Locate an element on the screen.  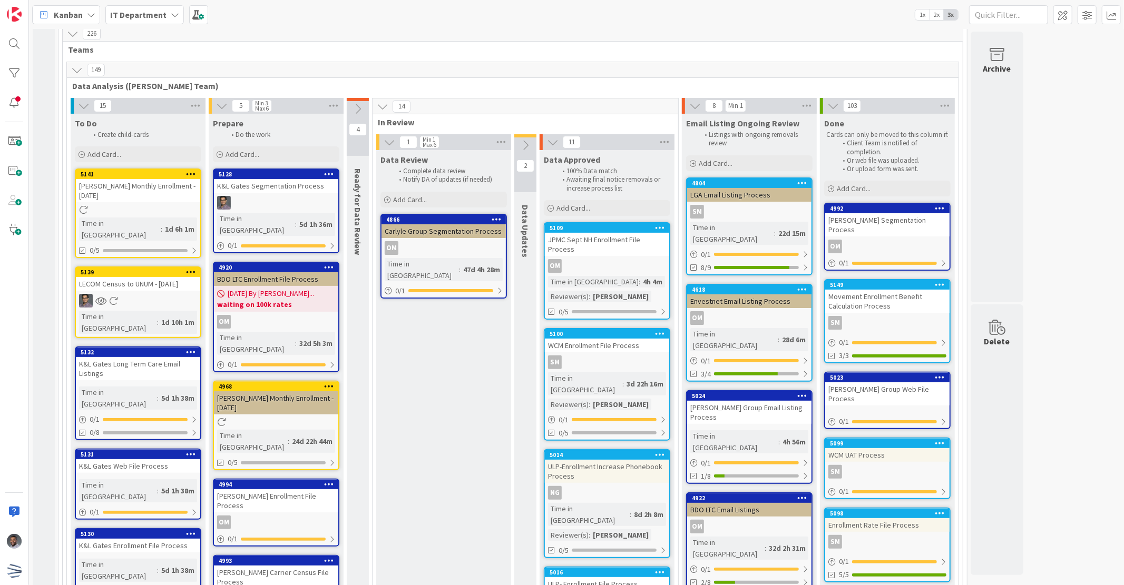
img: Visit kanbanzone.com is located at coordinates (14, 14).